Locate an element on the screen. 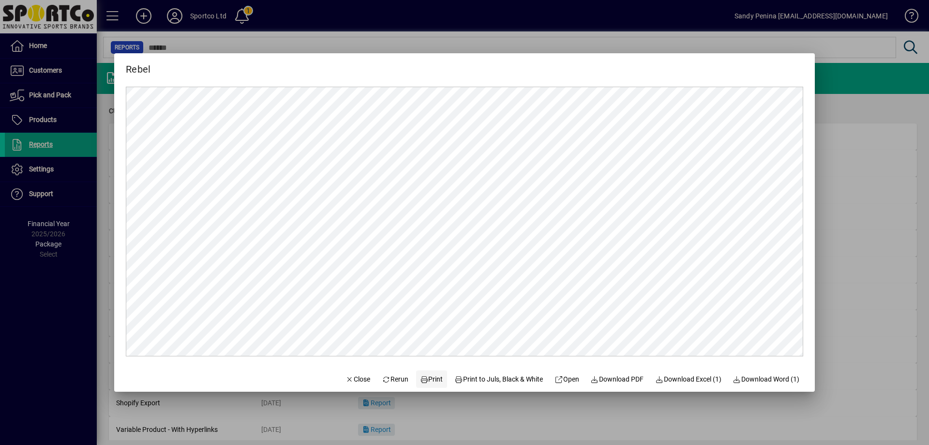 Image resolution: width=929 pixels, height=445 pixels. button: Download Word (1) is located at coordinates (766, 379).